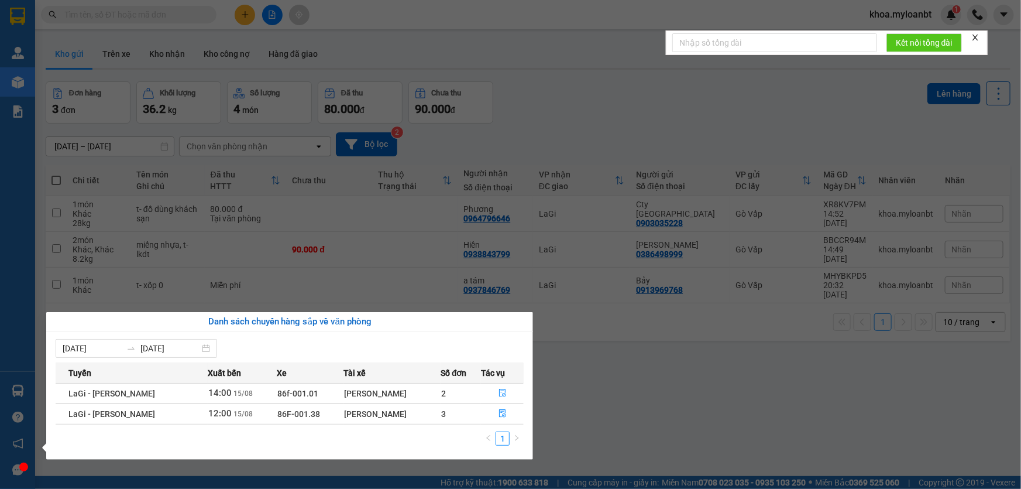 Image resolution: width=1021 pixels, height=489 pixels. What do you see at coordinates (220, 413) in the screenshot?
I see `span: 12:00` at bounding box center [220, 413].